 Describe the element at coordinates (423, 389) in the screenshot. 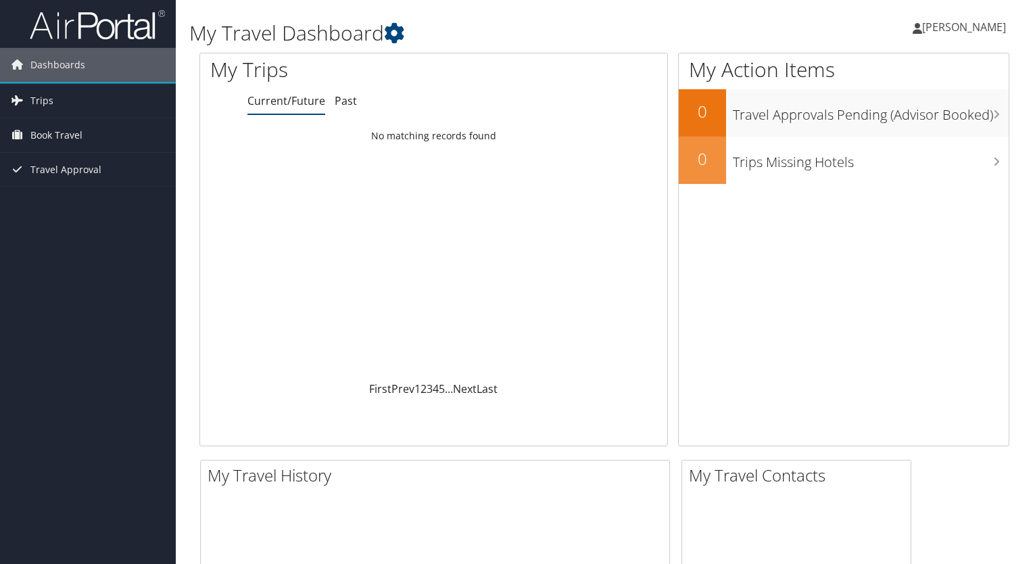

I see `a: 2` at that location.